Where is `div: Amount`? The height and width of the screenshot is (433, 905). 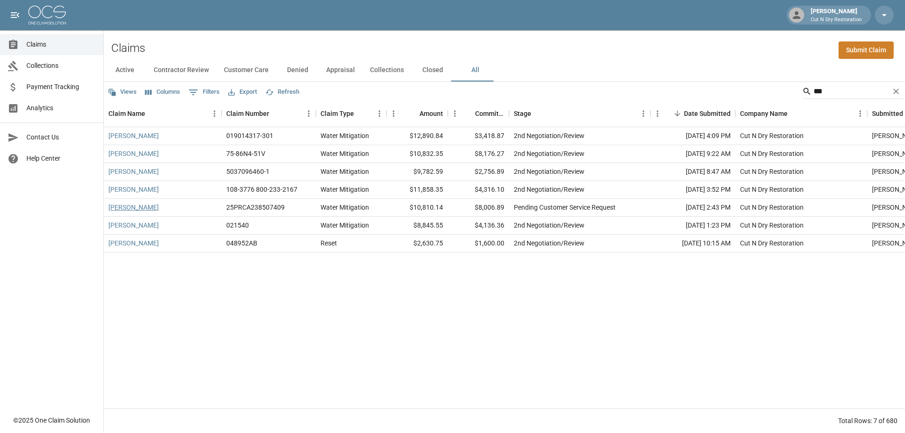 div: Amount is located at coordinates (431, 114).